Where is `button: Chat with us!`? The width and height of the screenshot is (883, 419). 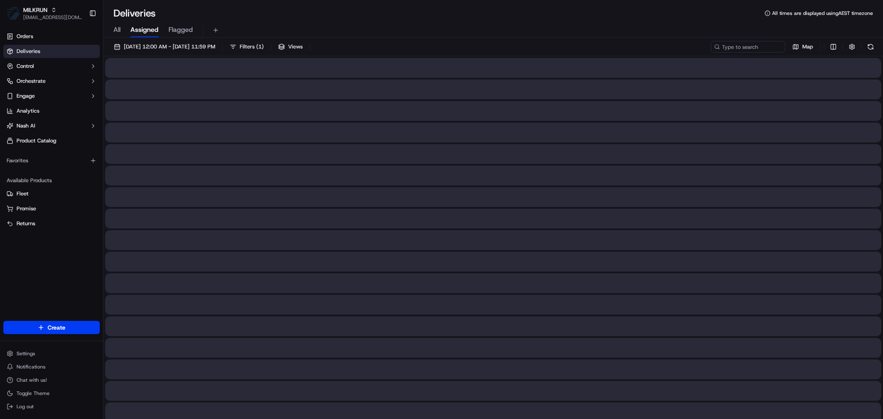 button: Chat with us! is located at coordinates (51, 380).